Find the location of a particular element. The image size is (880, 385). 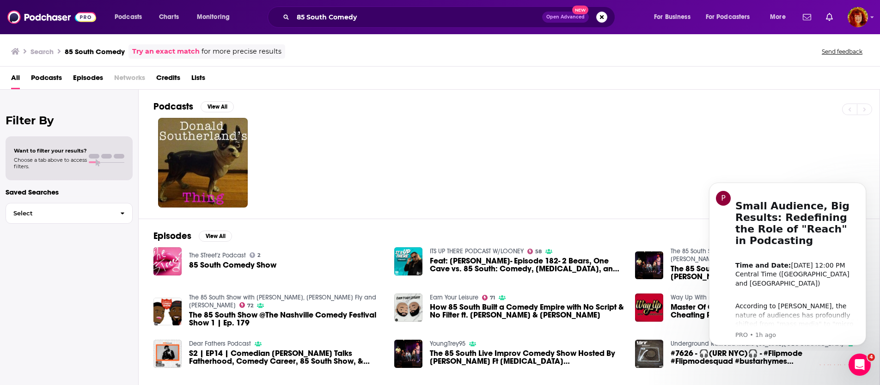

span: Select is located at coordinates (59, 213).